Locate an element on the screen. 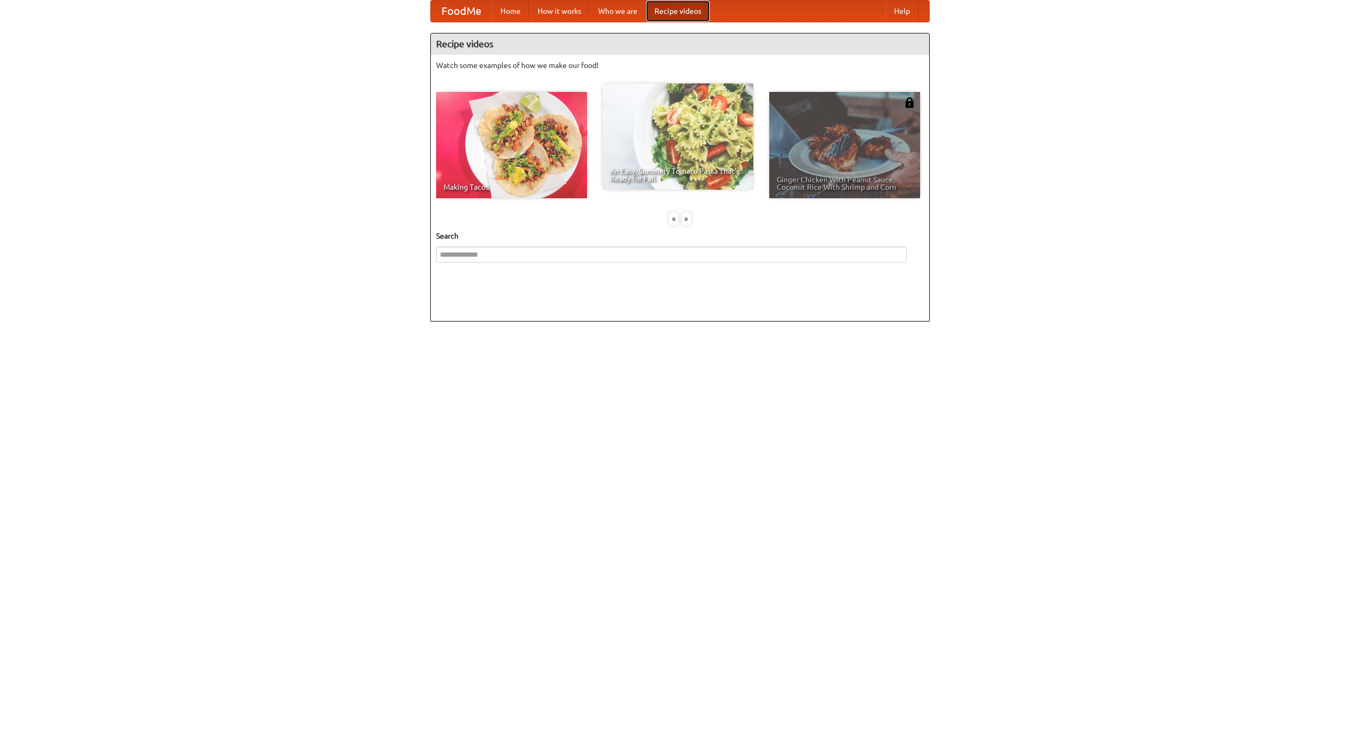 The height and width of the screenshot is (752, 1360). a: An Easy, Summery Tomato Pasta That's Ready for Fall is located at coordinates (678, 137).